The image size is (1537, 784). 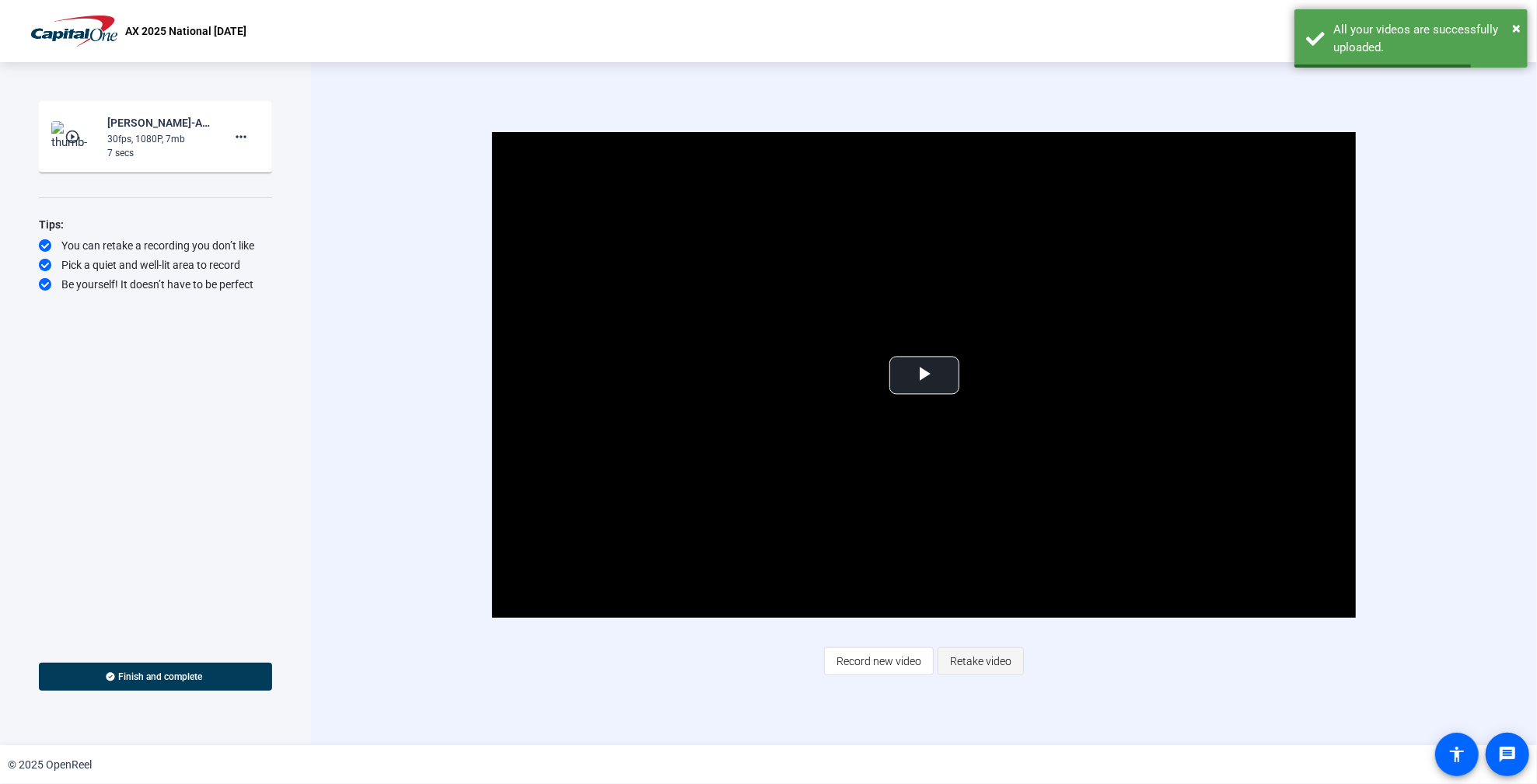 I want to click on div: Tips:, so click(x=155, y=224).